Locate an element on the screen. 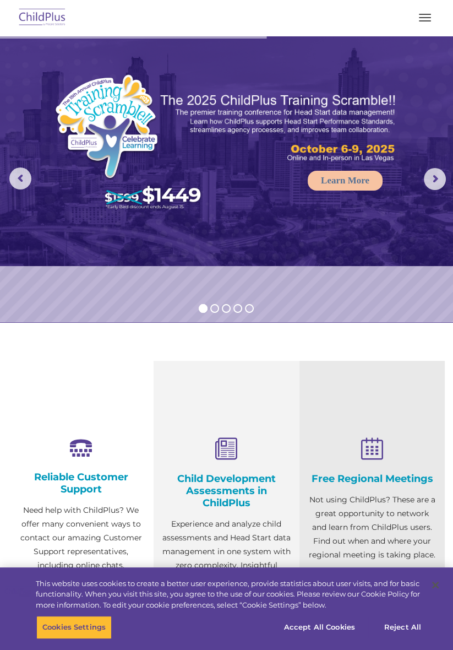 This screenshot has height=650, width=453. button: Cookies Settings is located at coordinates (74, 627).